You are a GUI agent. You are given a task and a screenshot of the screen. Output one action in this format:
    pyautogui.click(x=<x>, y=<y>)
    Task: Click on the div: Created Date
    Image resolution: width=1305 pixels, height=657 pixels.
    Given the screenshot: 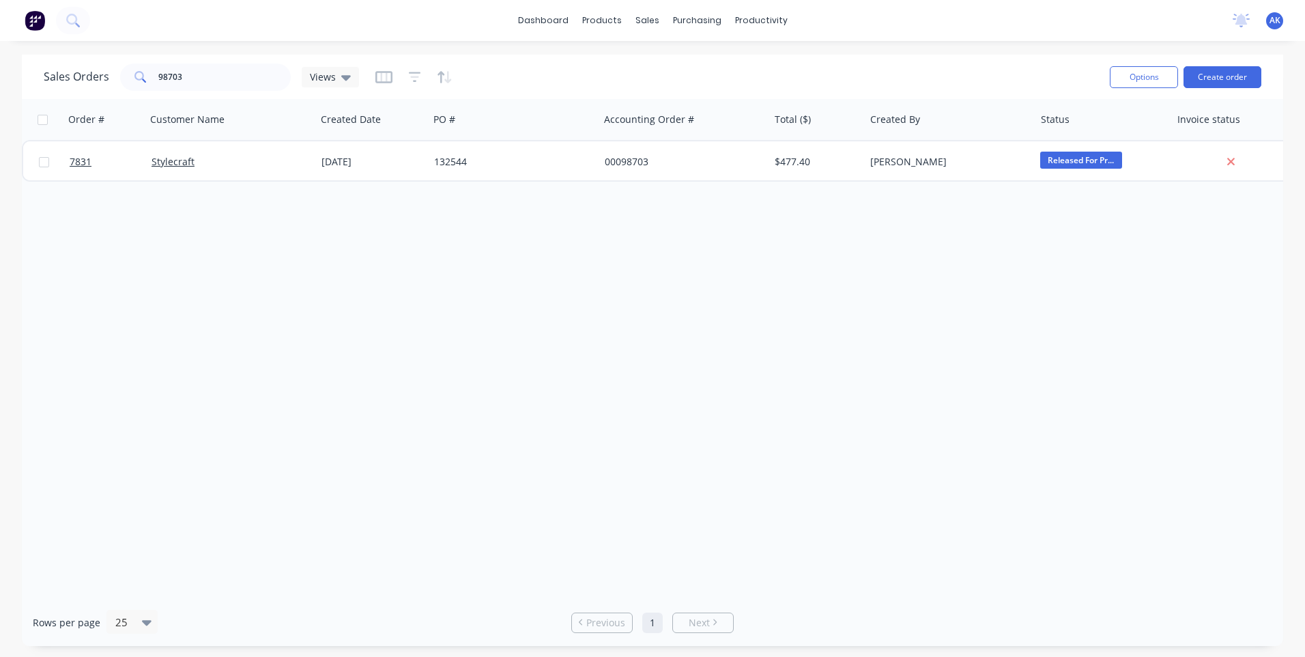 What is the action you would take?
    pyautogui.click(x=351, y=119)
    